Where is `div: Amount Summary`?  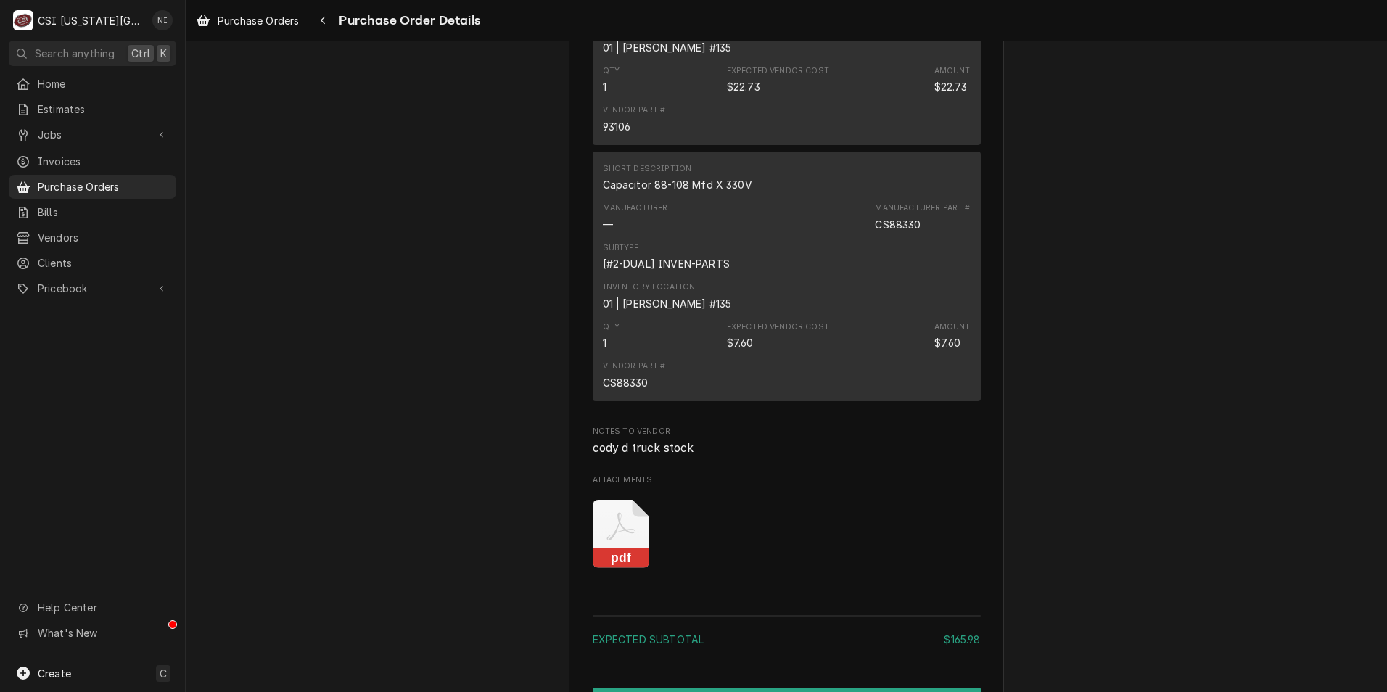
div: Amount Summary is located at coordinates (787, 633).